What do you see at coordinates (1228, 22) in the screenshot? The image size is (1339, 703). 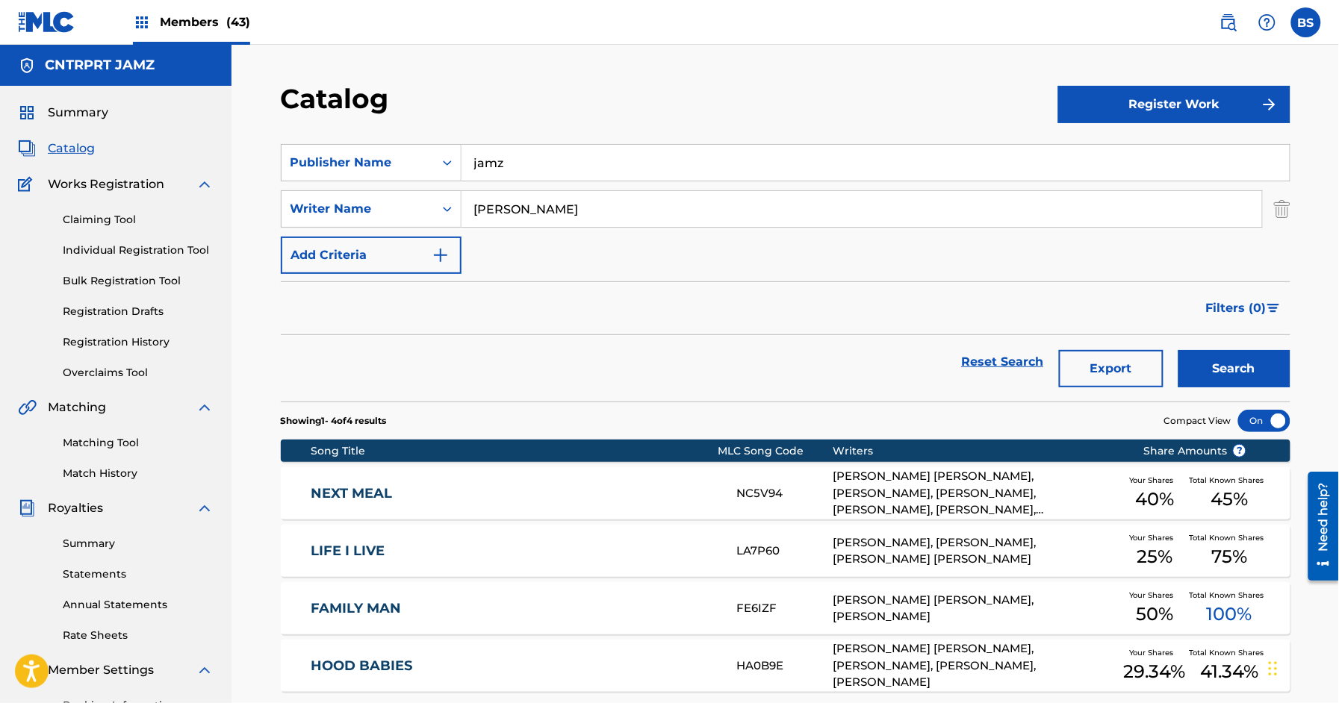 I see `img: search` at bounding box center [1228, 22].